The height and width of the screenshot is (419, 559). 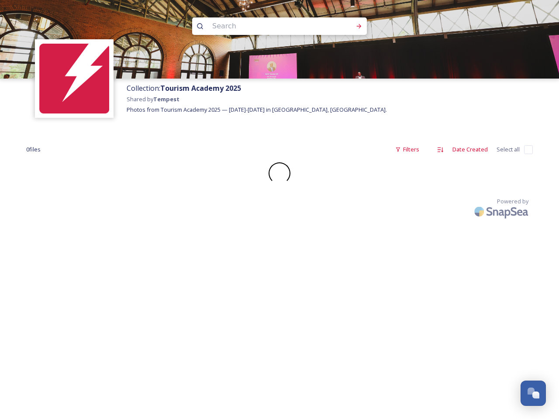 What do you see at coordinates (268, 26) in the screenshot?
I see `input: Search` at bounding box center [268, 26].